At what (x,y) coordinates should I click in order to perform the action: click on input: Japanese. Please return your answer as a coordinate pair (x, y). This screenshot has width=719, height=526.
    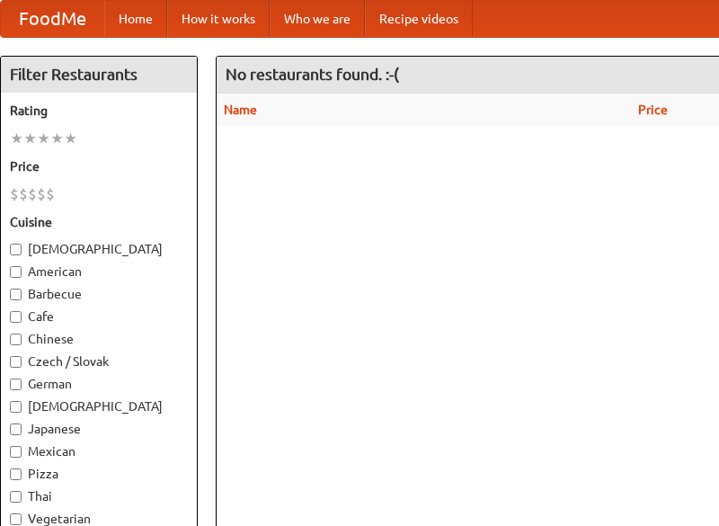
    Looking at the image, I should click on (15, 429).